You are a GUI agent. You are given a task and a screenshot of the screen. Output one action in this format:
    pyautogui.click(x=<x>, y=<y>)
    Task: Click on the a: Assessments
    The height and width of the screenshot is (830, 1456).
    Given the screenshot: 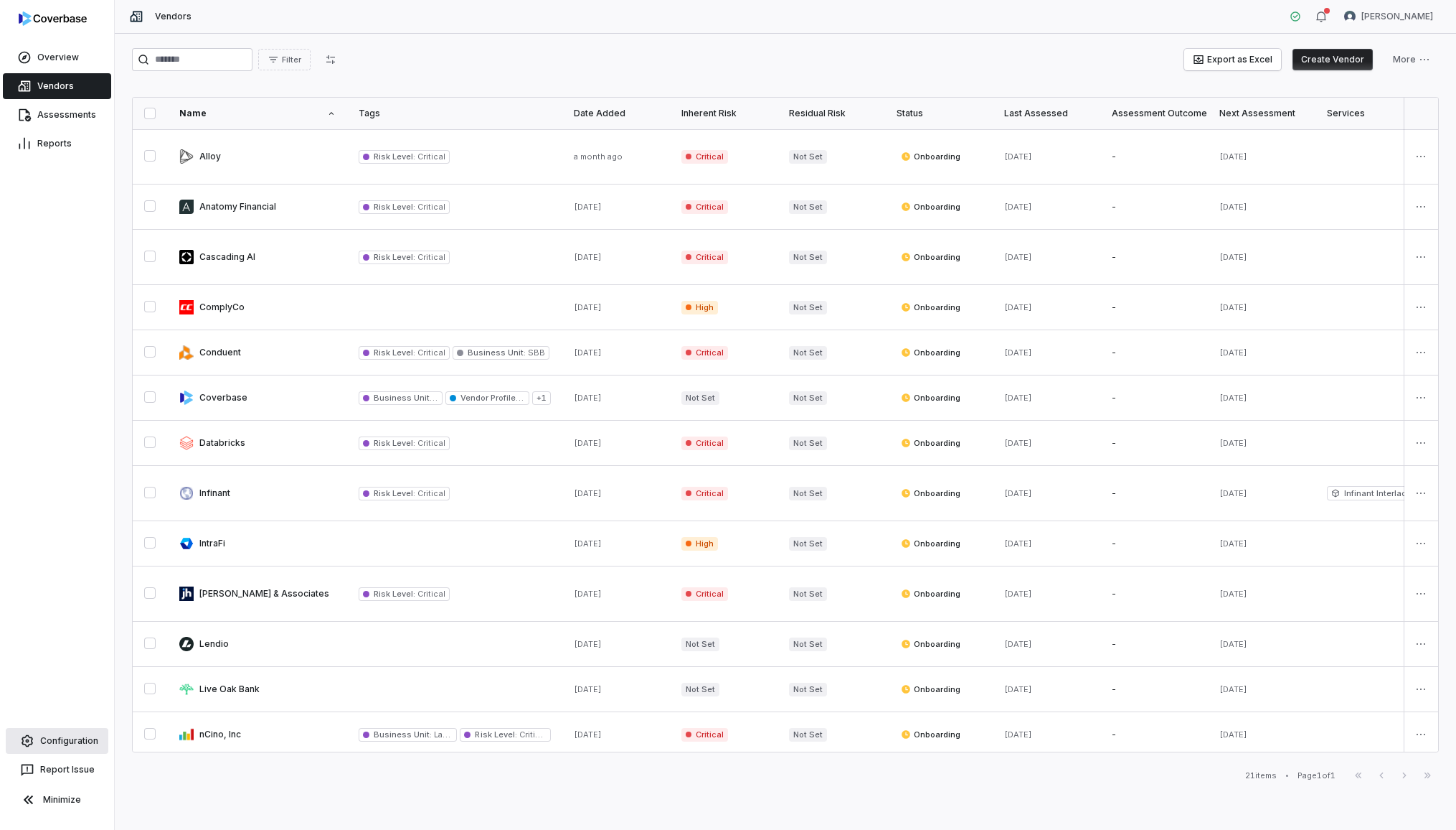 What is the action you would take?
    pyautogui.click(x=56, y=115)
    